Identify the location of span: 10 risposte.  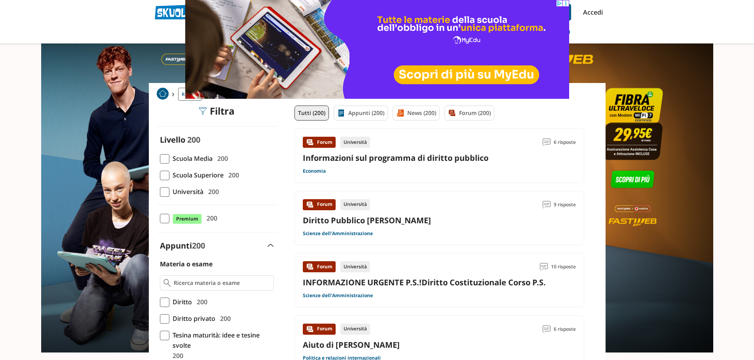
(563, 267).